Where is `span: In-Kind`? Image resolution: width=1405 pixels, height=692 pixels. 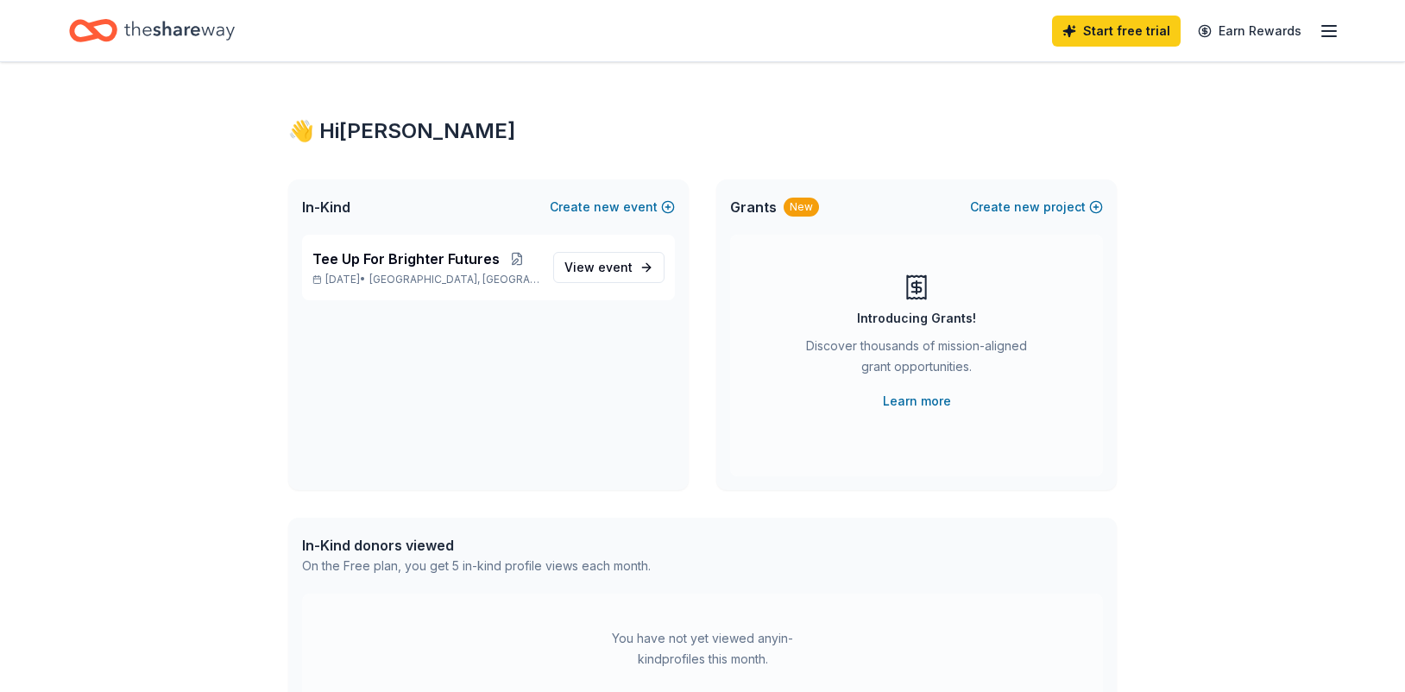 span: In-Kind is located at coordinates (326, 207).